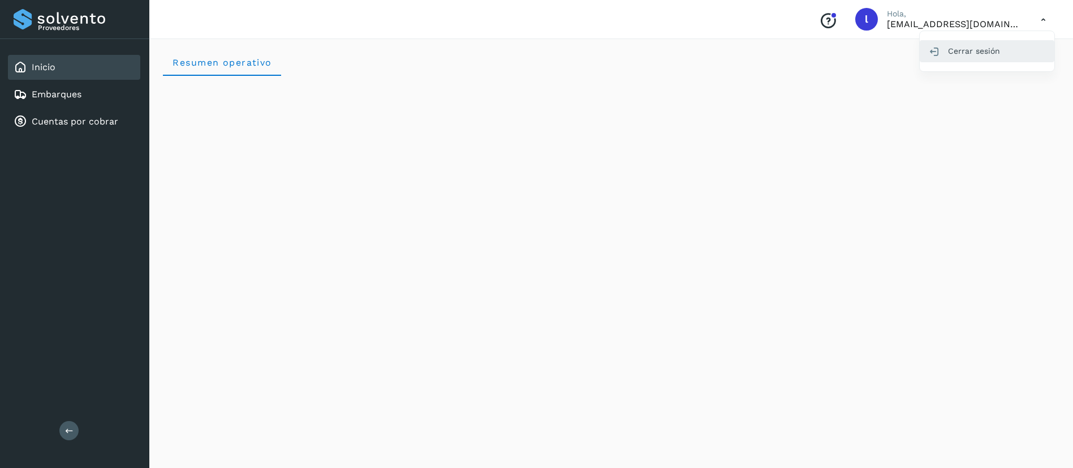  I want to click on div: Inicio, so click(74, 67).